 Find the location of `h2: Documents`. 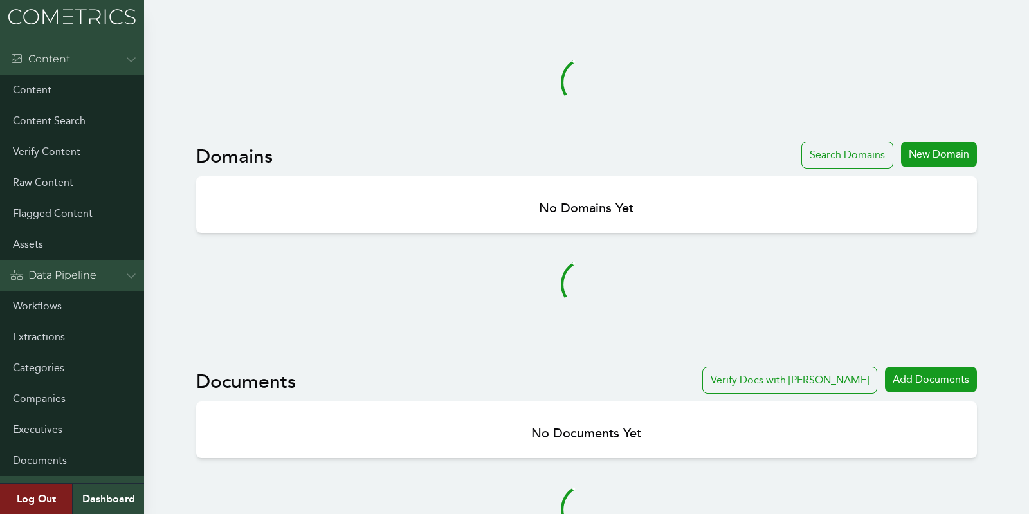

h2: Documents is located at coordinates (246, 382).